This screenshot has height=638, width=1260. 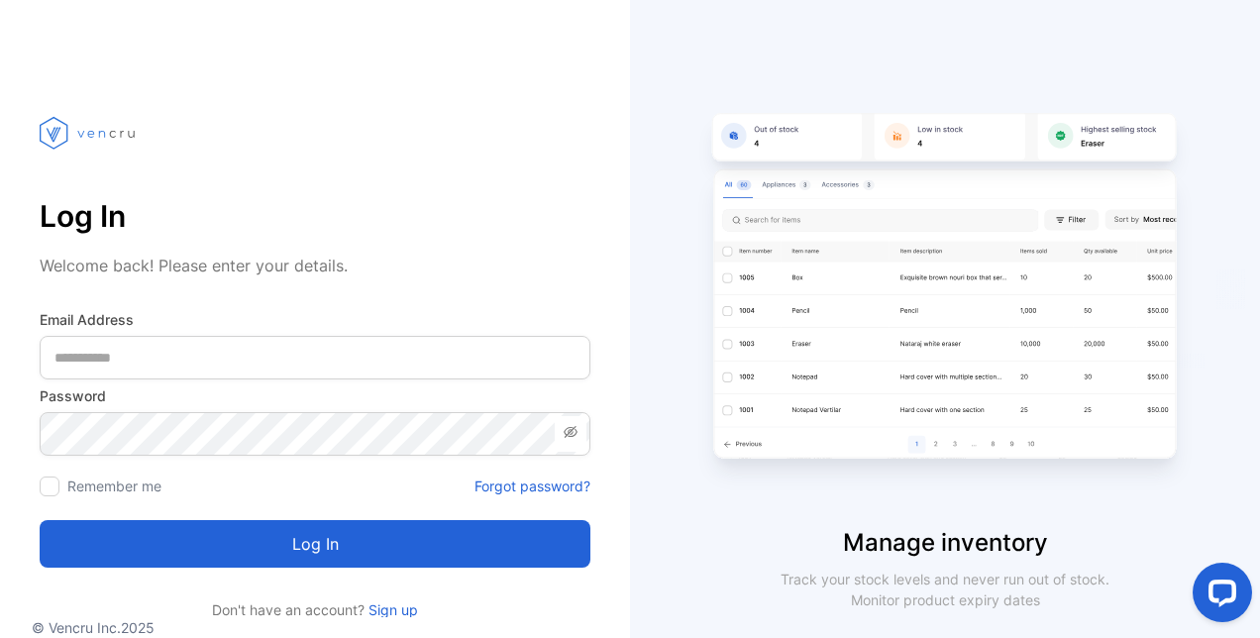 I want to click on p: Log In, so click(x=315, y=216).